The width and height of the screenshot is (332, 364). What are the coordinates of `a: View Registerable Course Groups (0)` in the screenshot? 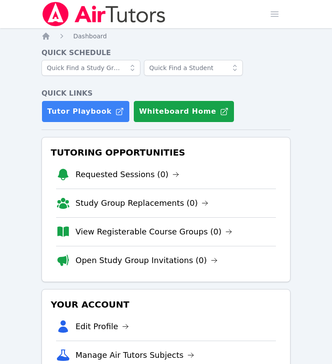 It's located at (154, 232).